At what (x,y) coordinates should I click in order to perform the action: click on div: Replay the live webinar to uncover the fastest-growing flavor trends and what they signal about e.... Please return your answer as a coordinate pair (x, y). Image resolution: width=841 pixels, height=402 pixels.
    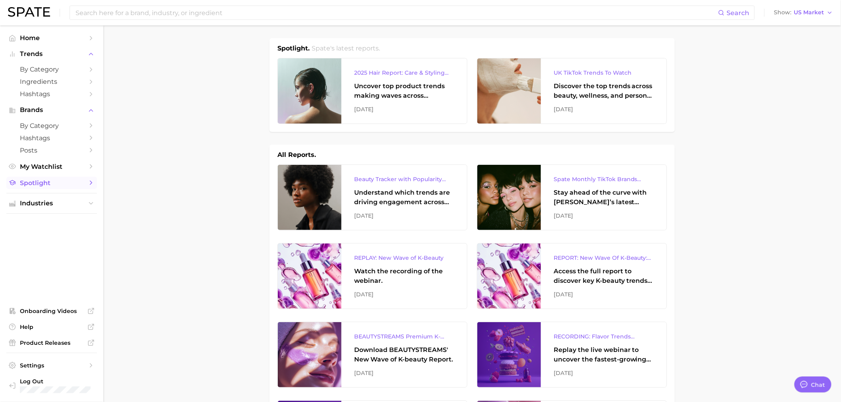
    Looking at the image, I should click on (604, 355).